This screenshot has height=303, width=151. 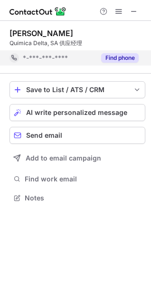 I want to click on span: Add to email campaign, so click(x=63, y=158).